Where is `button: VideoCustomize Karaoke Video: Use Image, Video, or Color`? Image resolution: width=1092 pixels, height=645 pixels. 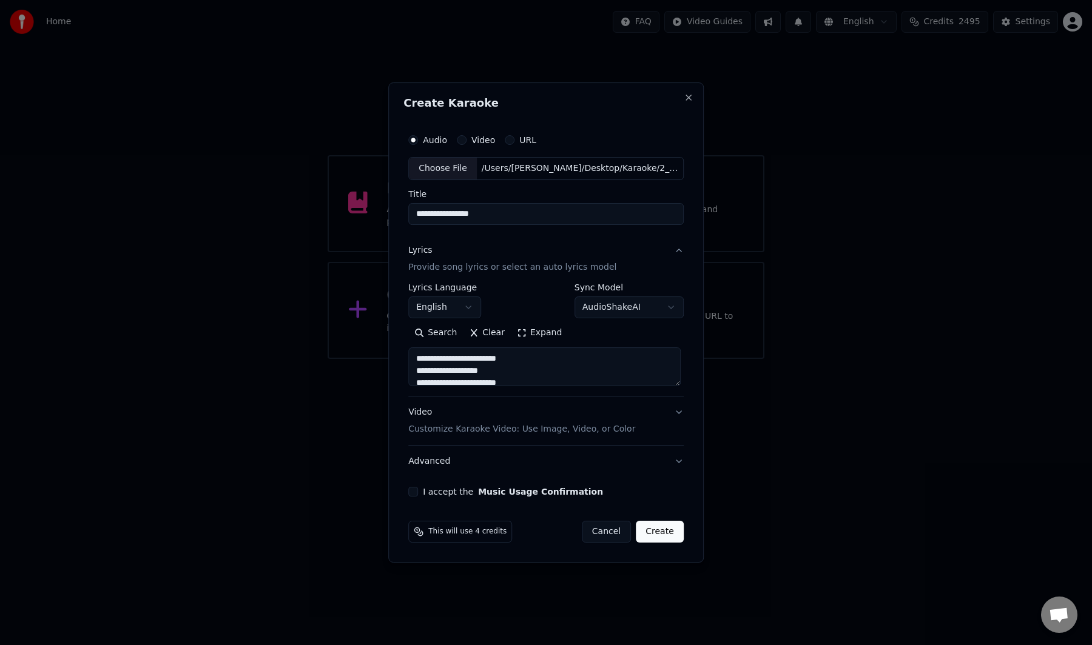
button: VideoCustomize Karaoke Video: Use Image, Video, or Color is located at coordinates (546, 421).